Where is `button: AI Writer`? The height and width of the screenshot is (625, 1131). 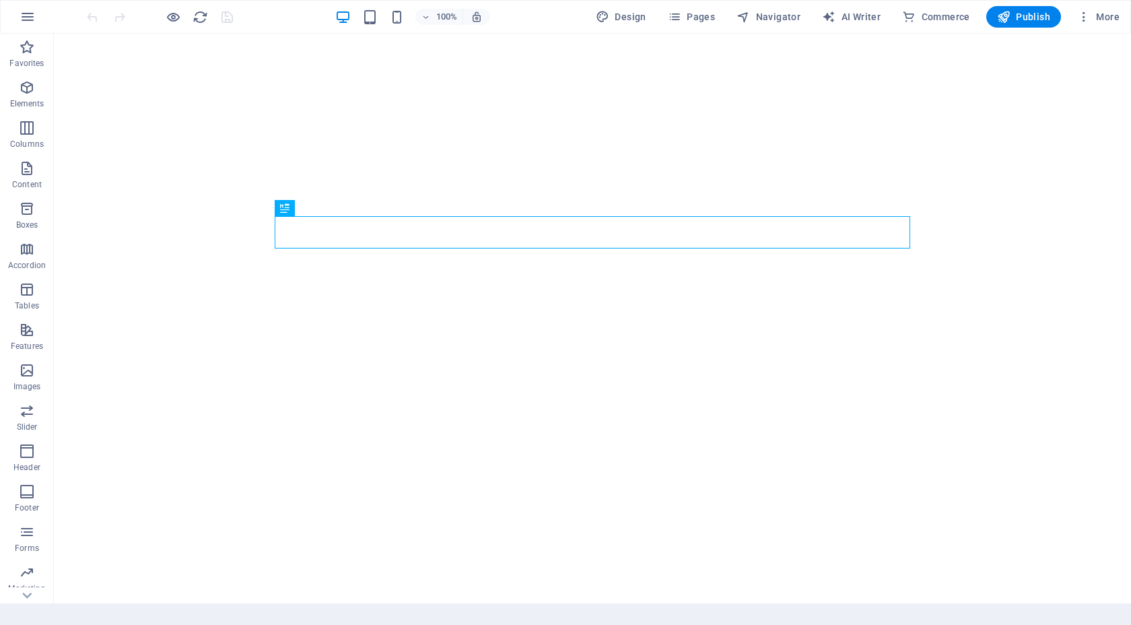 button: AI Writer is located at coordinates (851, 17).